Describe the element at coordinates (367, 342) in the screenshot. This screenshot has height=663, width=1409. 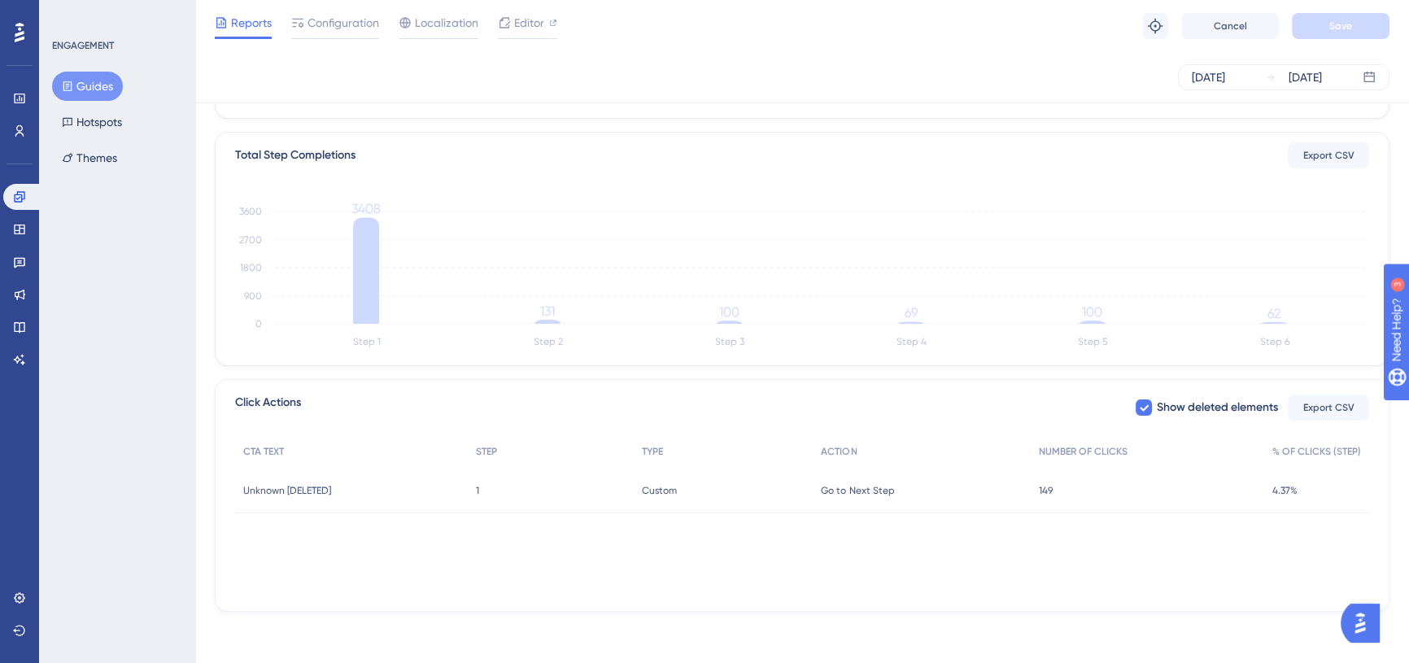
I see `tspan: Step 1` at that location.